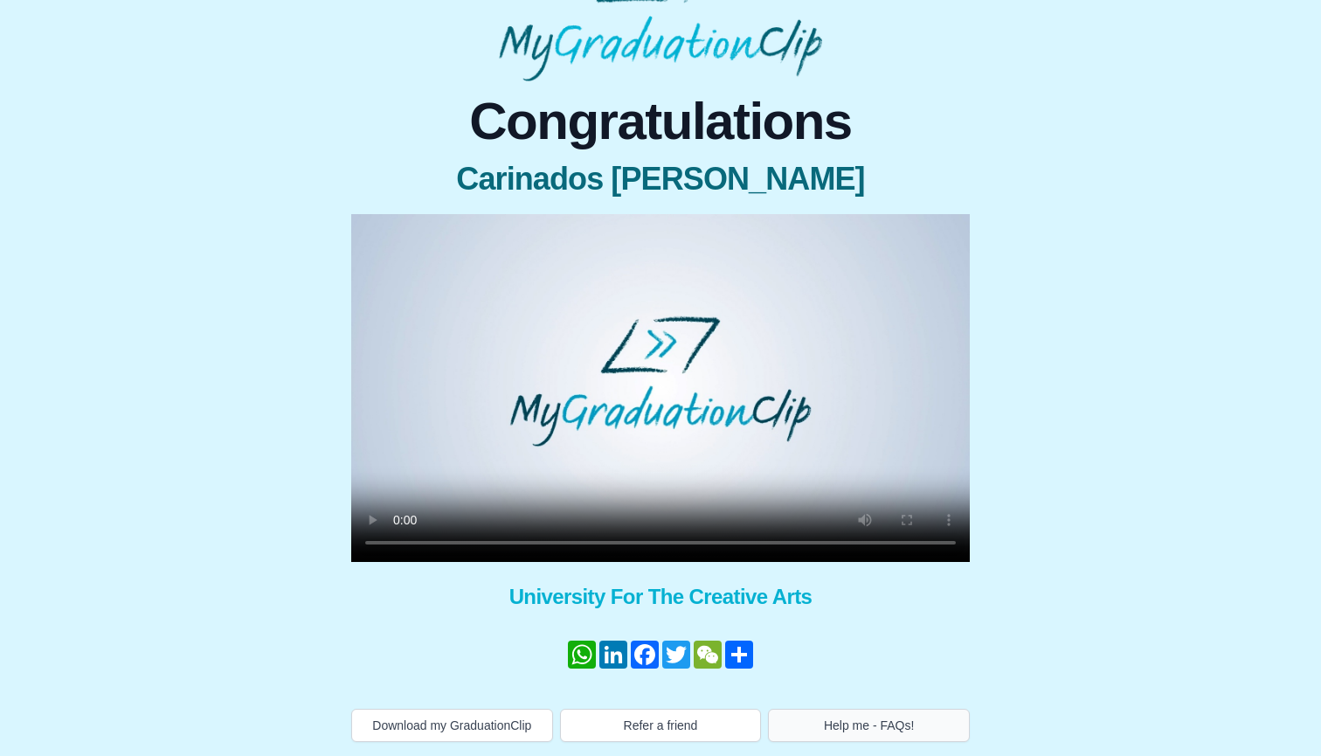 The width and height of the screenshot is (1321, 756). Describe the element at coordinates (739, 655) in the screenshot. I see `a: Partager` at that location.